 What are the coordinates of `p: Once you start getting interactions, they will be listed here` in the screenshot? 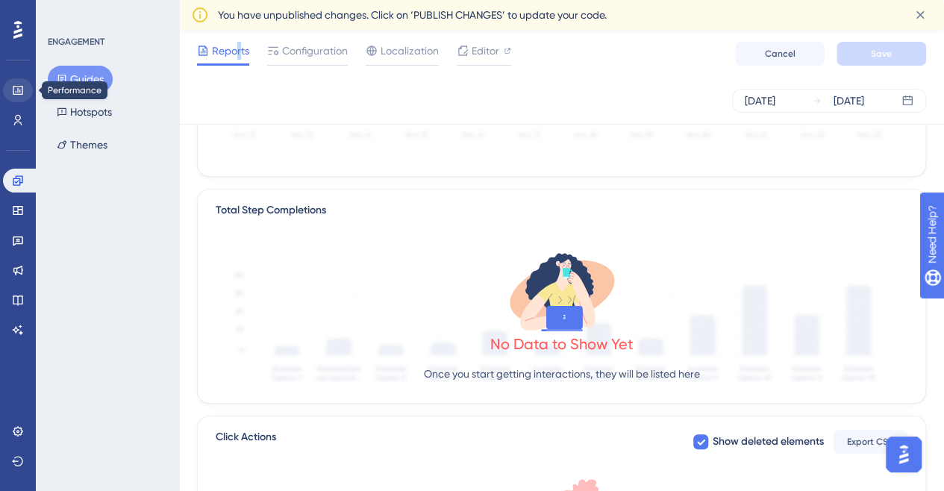 It's located at (562, 374).